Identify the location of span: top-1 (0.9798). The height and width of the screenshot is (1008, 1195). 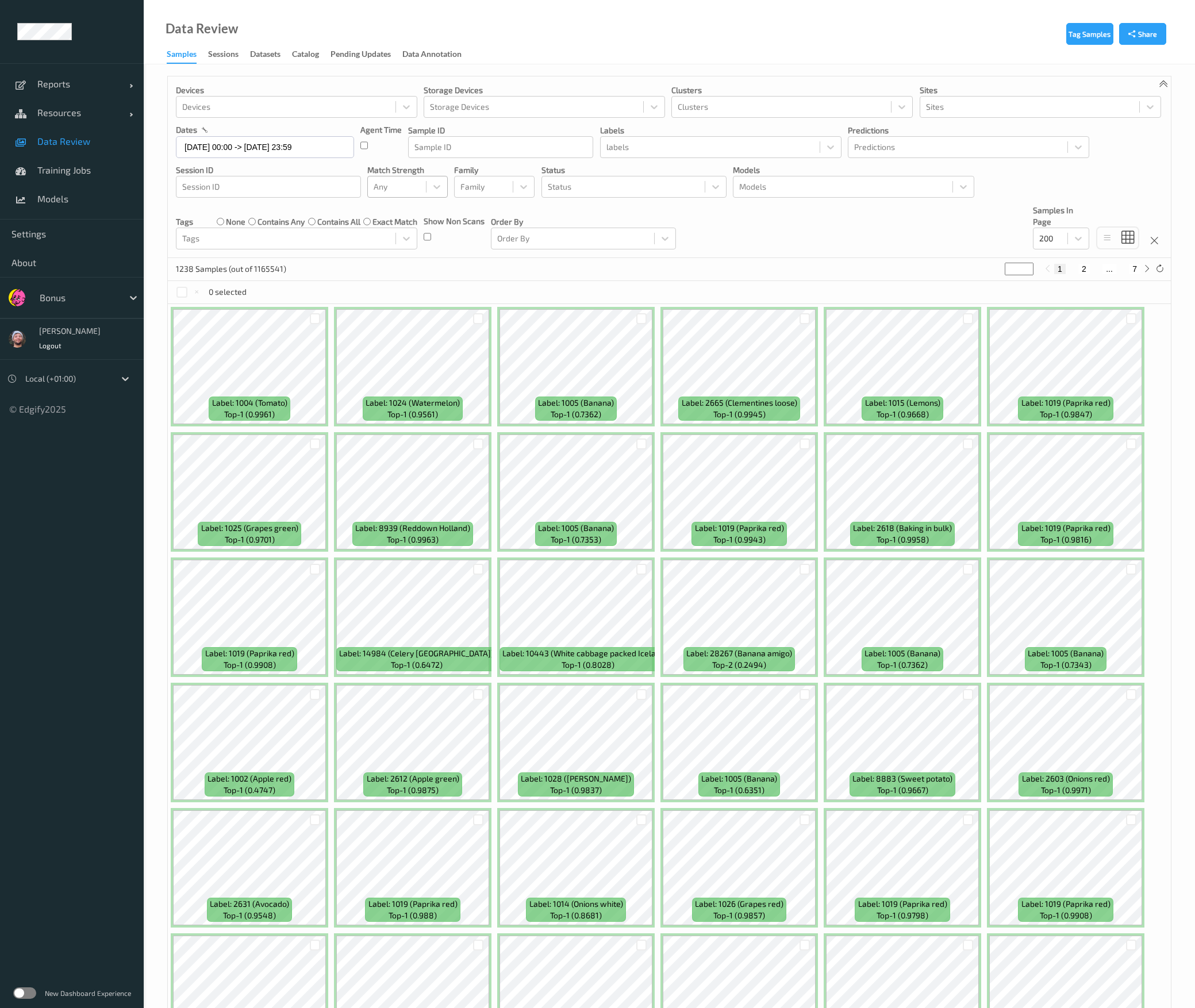
(902, 916).